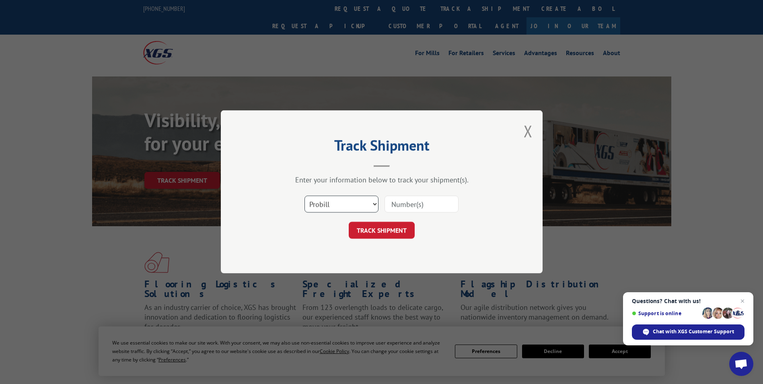 The width and height of the screenshot is (763, 384). What do you see at coordinates (528, 131) in the screenshot?
I see `button: Close modal` at bounding box center [528, 131].